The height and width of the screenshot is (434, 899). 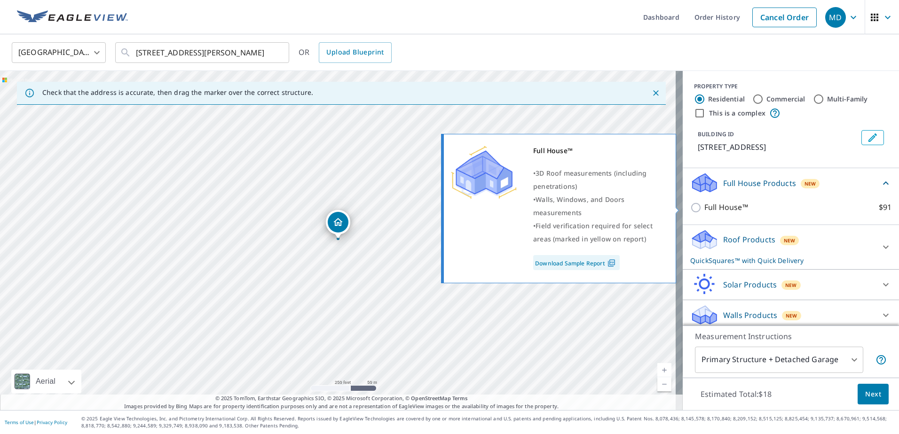 I want to click on button: Edit building 1, so click(x=872, y=138).